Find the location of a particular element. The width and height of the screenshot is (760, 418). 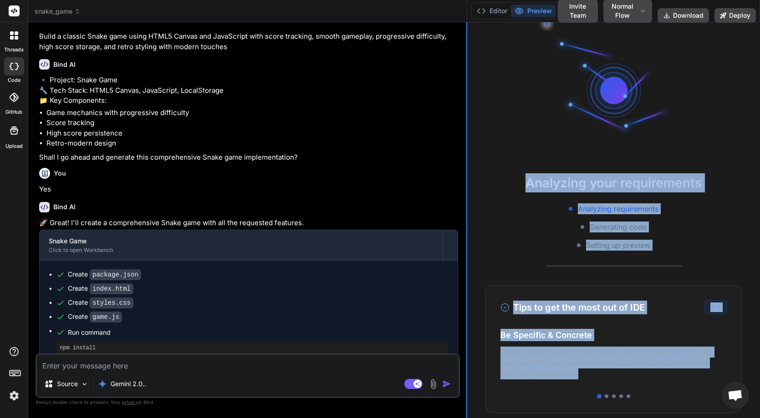

img: Gemini 2.0 flash is located at coordinates (102, 384).